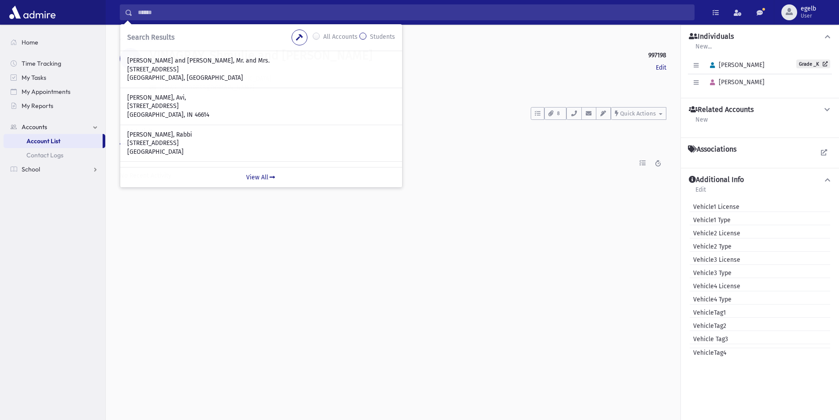 The height and width of the screenshot is (420, 839). I want to click on a: My Reports, so click(54, 106).